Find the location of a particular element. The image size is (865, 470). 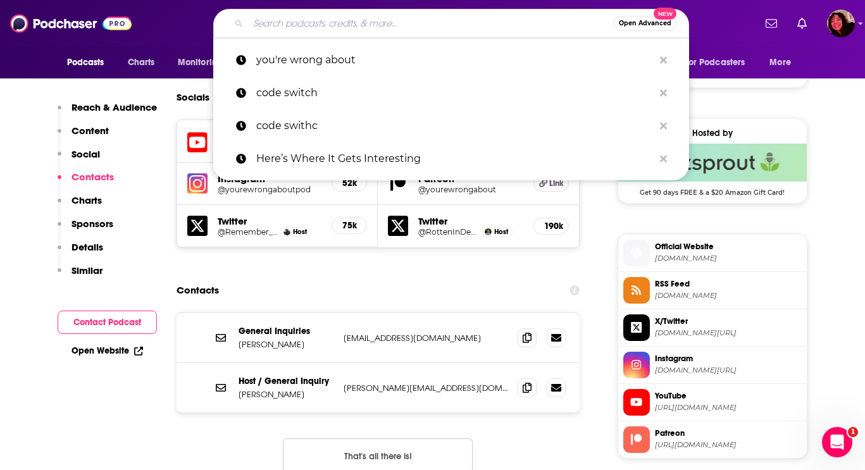

button: Social is located at coordinates (78, 159).